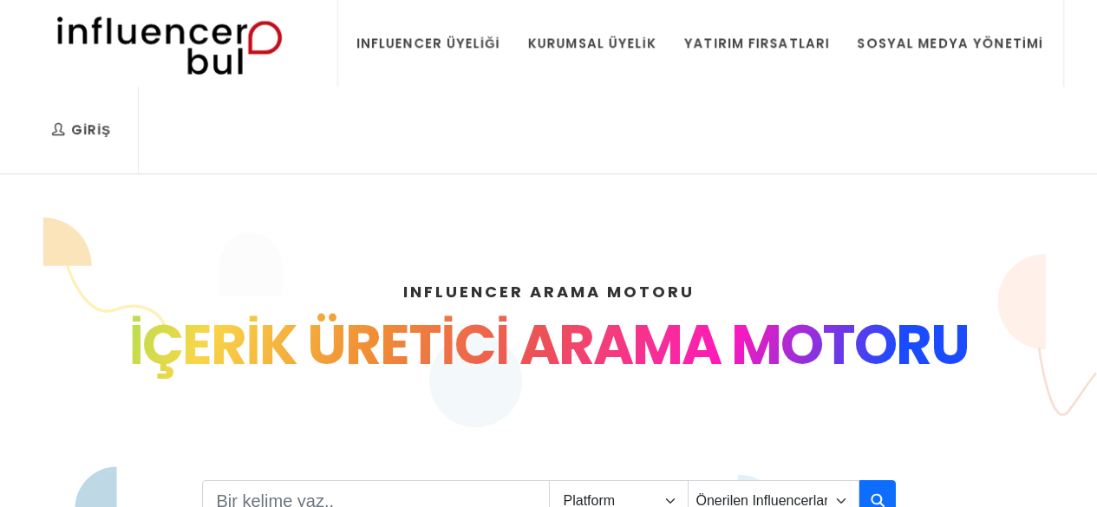 This screenshot has height=507, width=1097. Describe the element at coordinates (592, 43) in the screenshot. I see `div: Kurumsal Üyelik` at that location.